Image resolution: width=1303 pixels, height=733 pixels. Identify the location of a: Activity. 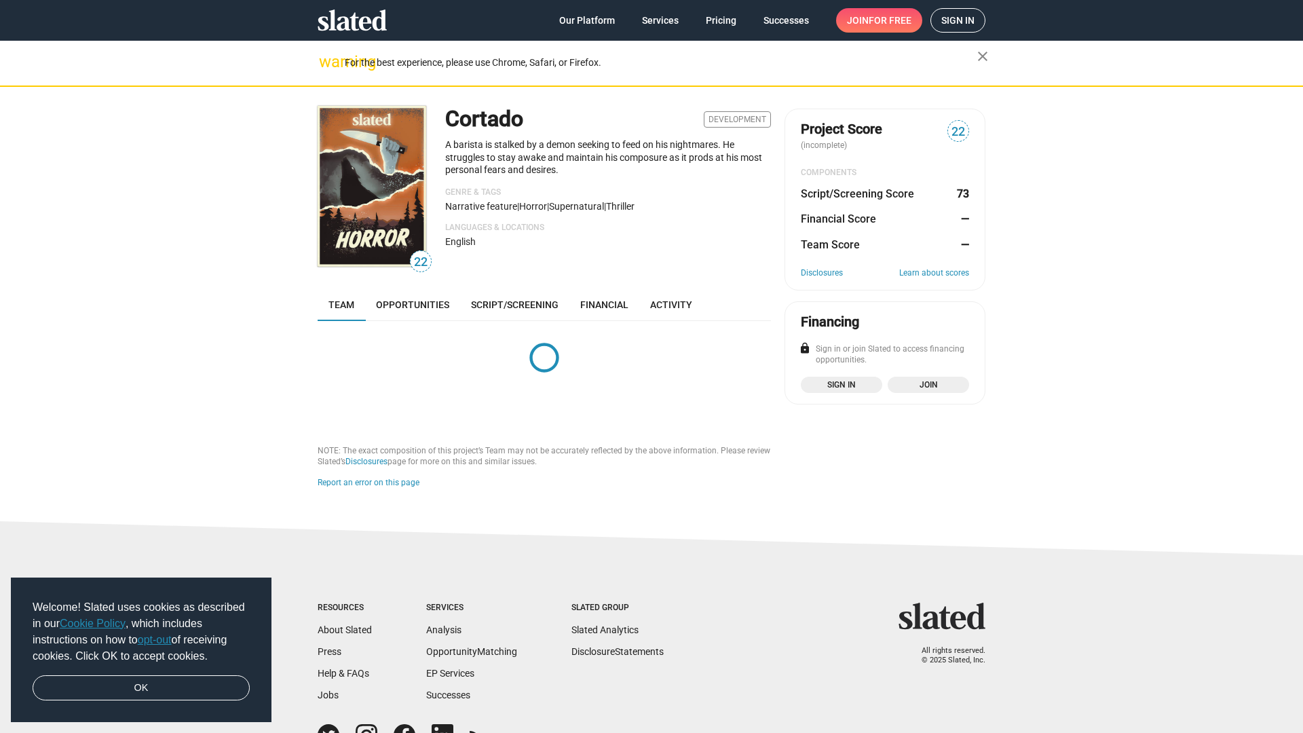
(671, 305).